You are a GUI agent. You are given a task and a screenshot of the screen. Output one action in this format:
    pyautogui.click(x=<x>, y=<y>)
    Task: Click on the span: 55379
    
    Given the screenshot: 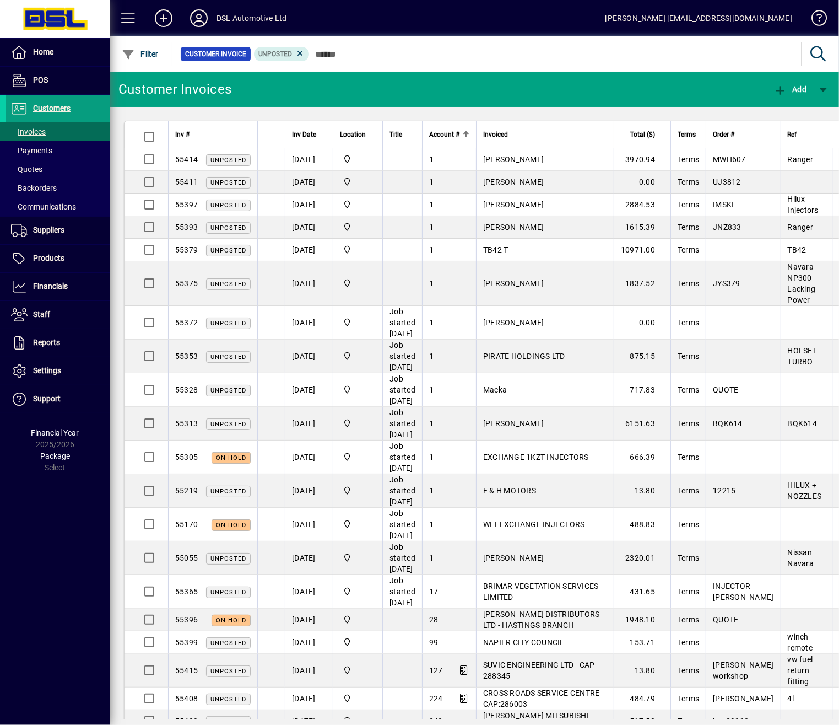 What is the action you would take?
    pyautogui.click(x=186, y=250)
    